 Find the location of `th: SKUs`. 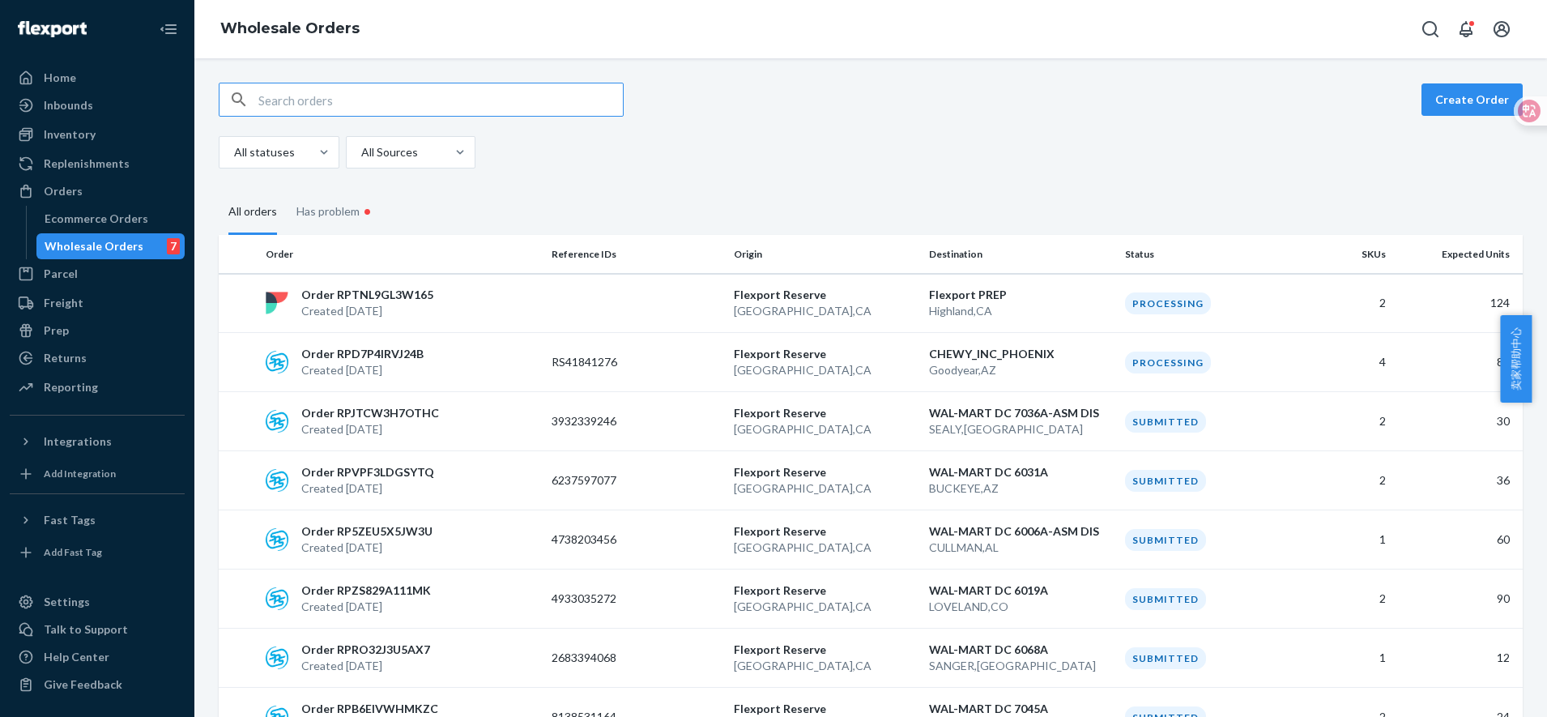

th: SKUs is located at coordinates (1347, 254).